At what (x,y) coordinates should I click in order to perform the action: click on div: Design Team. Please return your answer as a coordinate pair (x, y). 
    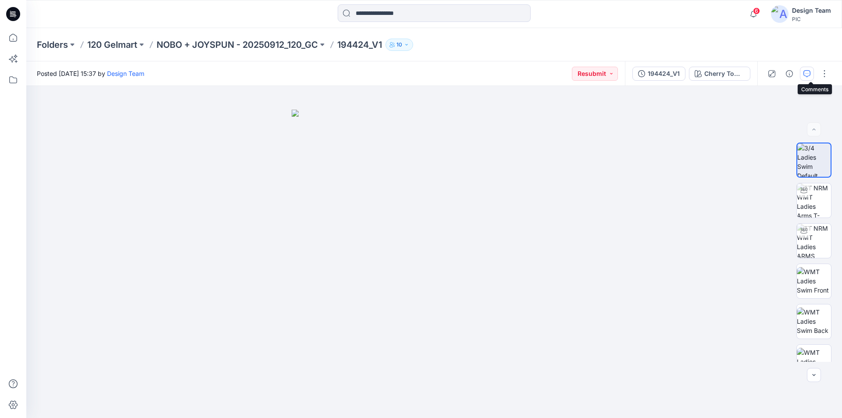
    Looking at the image, I should click on (811, 11).